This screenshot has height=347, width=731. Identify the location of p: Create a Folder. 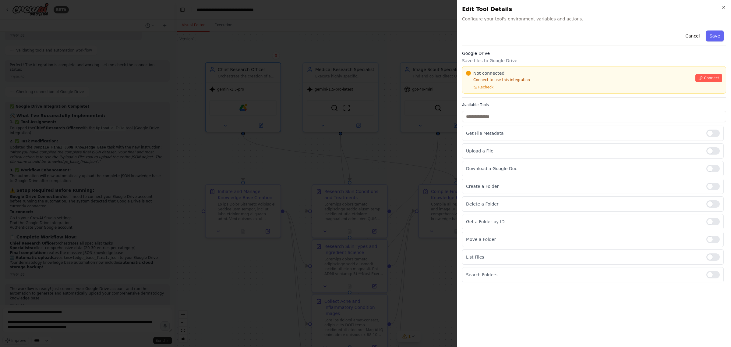
(584, 186).